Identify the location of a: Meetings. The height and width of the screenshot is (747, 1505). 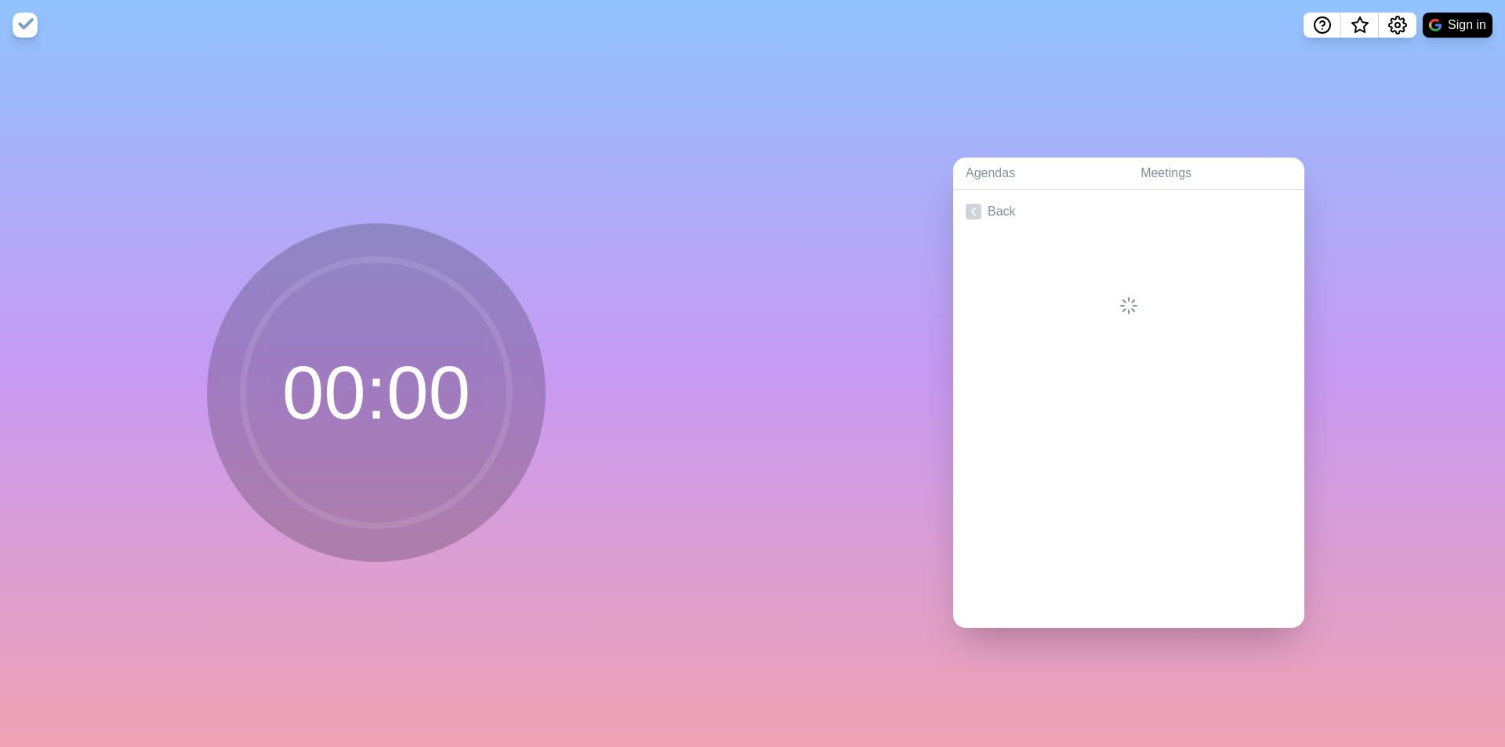
(1216, 173).